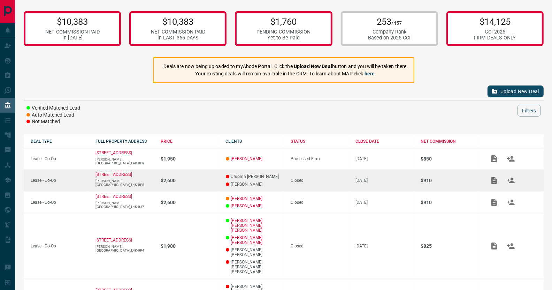  I want to click on div: Based on 2025 GCI, so click(389, 38).